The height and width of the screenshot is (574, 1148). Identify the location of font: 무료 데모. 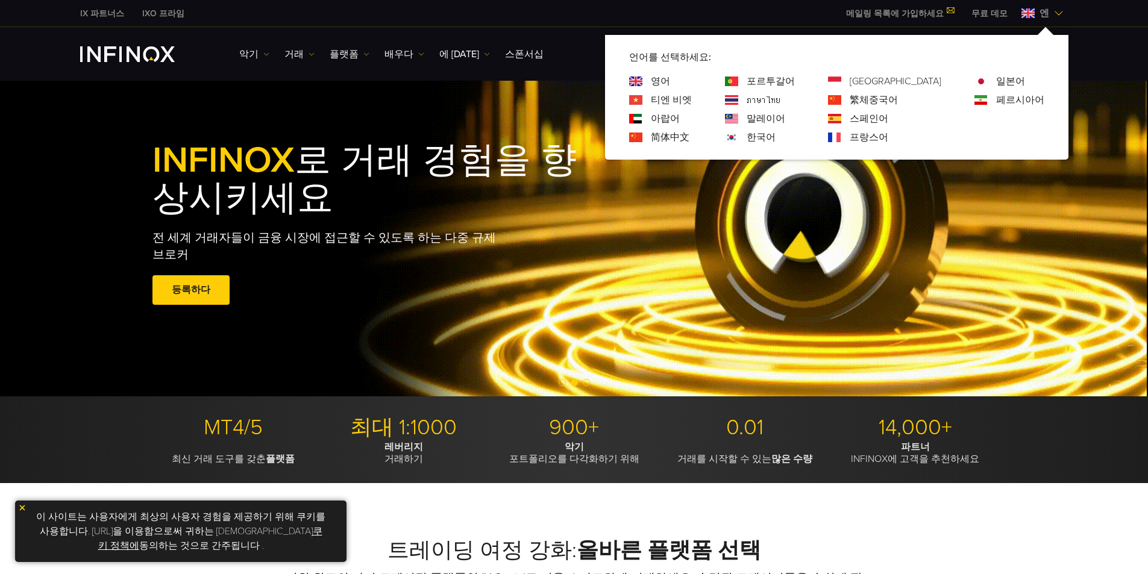
(989, 13).